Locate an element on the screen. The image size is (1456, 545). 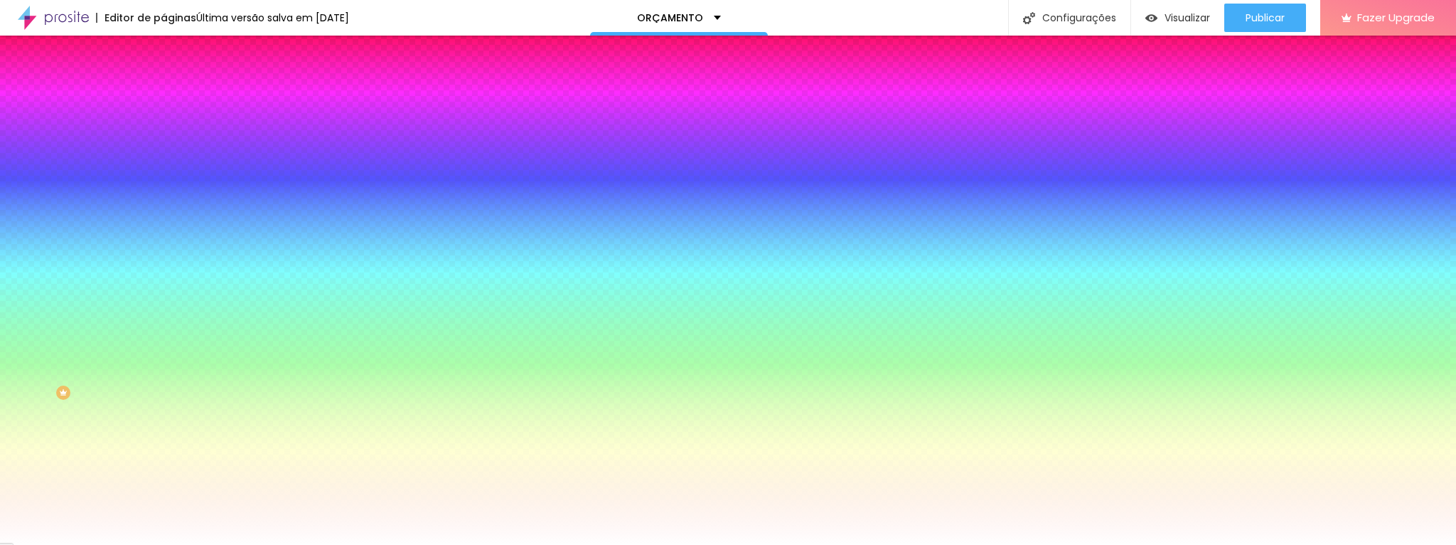
span: Fazer Upgrade is located at coordinates (1396, 17).